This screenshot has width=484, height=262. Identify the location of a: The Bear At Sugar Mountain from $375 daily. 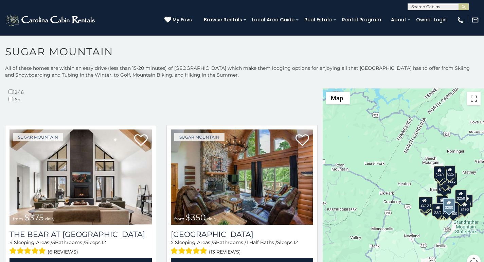
(80, 177).